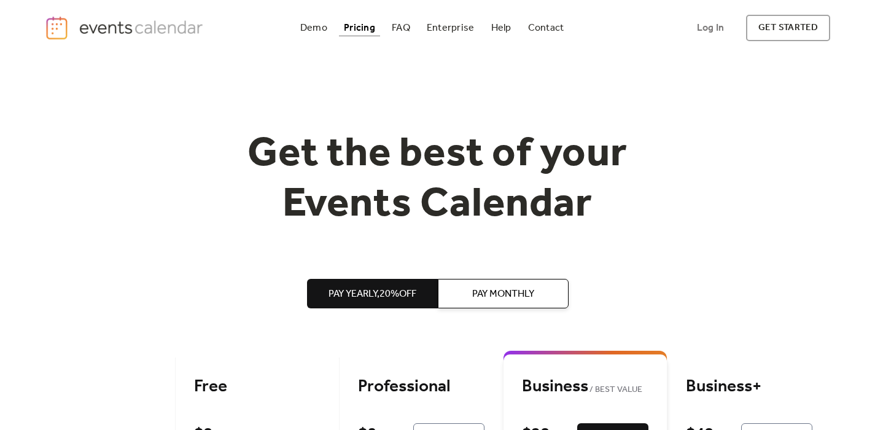 The height and width of the screenshot is (430, 875). I want to click on div: Business, so click(585, 386).